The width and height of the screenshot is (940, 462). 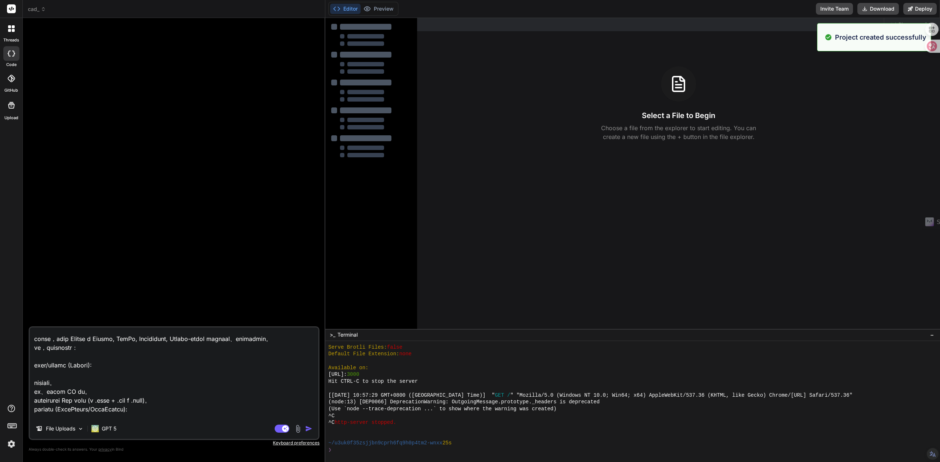 I want to click on span: ~/u3uk0f35zsjjbn9cprh6fq9h0p4tm2-wnxx, so click(x=385, y=443).